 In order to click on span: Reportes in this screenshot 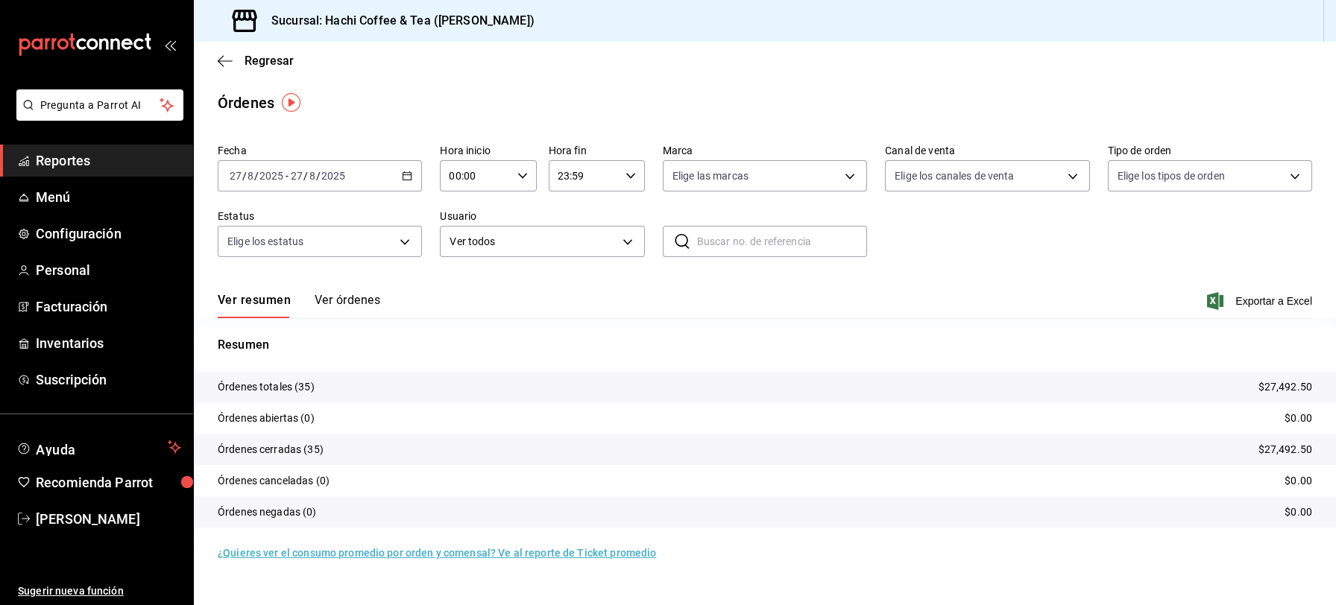, I will do `click(108, 160)`.